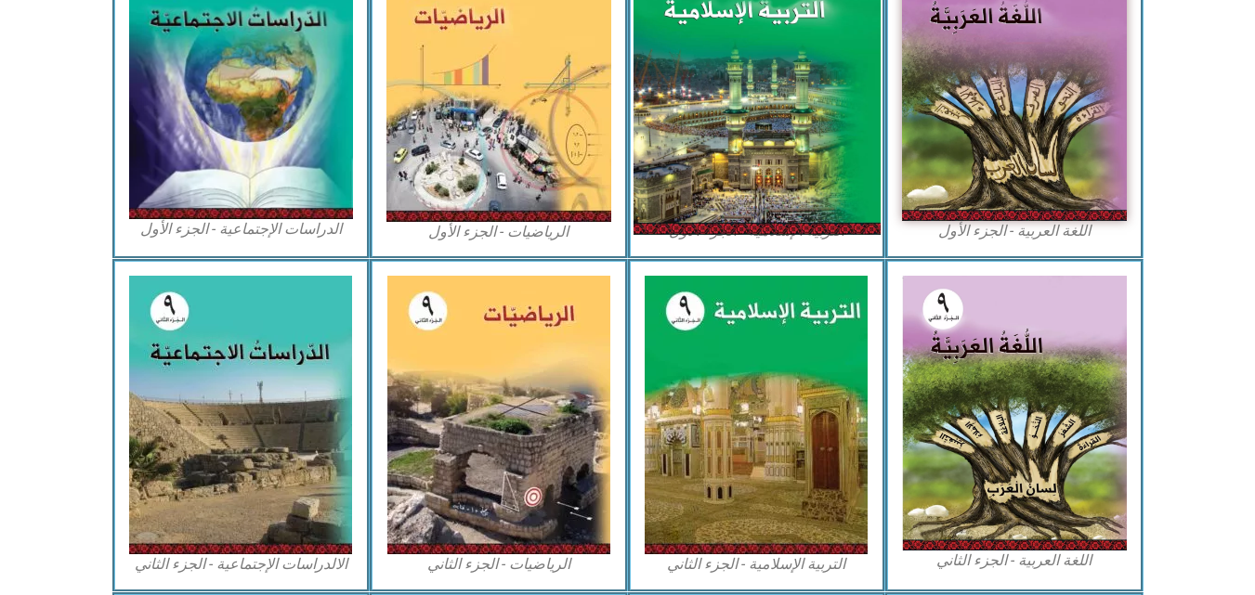  I want to click on figcaption: اللغة العربية - الجزء الأول​, so click(1014, 231).